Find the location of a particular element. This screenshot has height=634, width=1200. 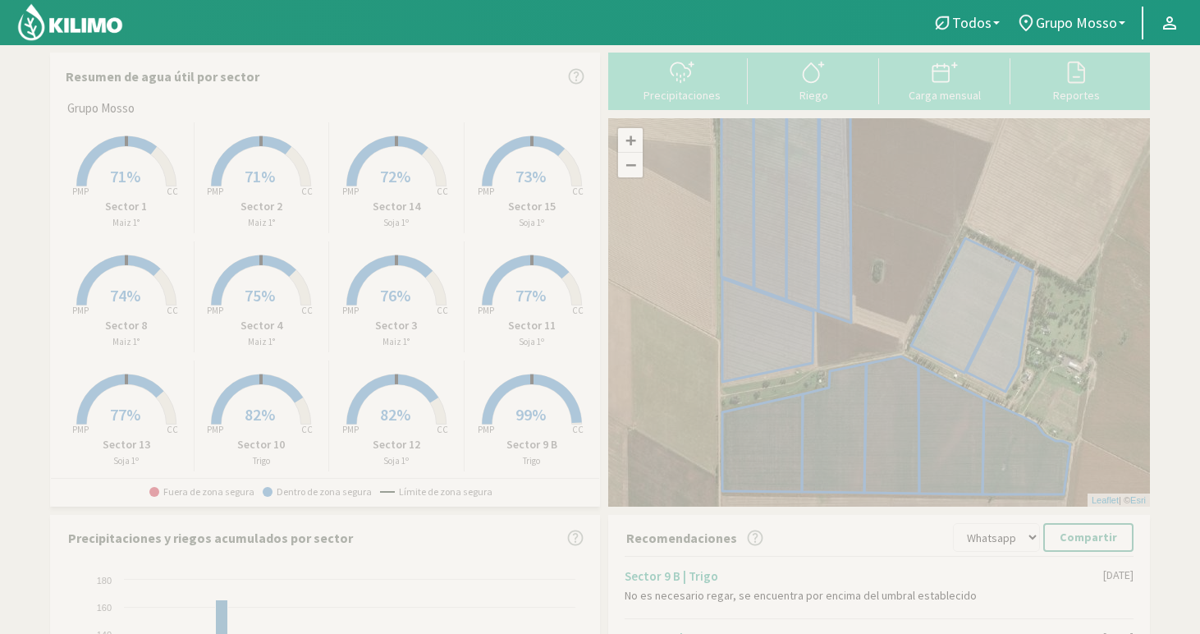

span: 72% is located at coordinates (395, 176).